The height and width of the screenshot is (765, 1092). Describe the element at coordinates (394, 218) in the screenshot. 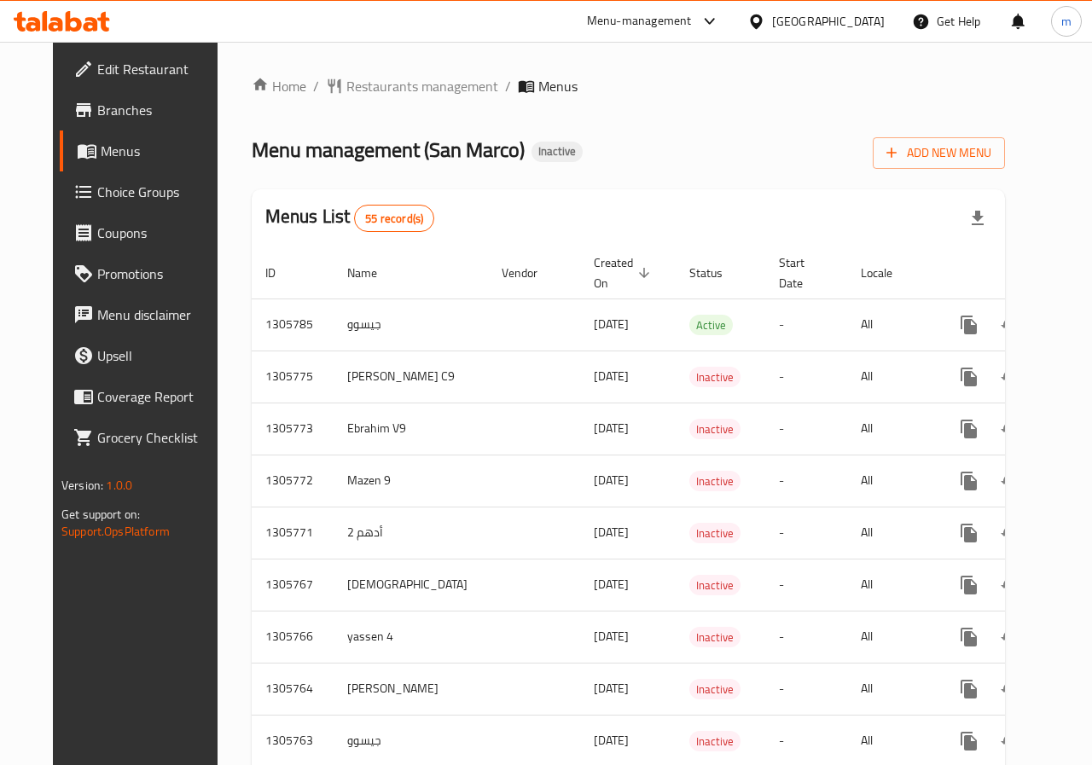

I see `div: Total records count` at that location.